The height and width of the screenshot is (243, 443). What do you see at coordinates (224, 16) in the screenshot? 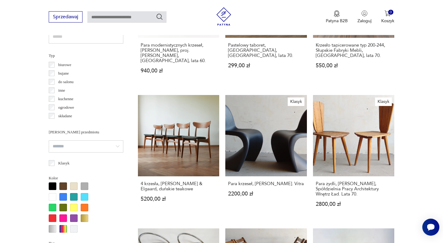
I see `img: Patyna - sklep z meblami i dekoracjami vintage` at bounding box center [224, 16].